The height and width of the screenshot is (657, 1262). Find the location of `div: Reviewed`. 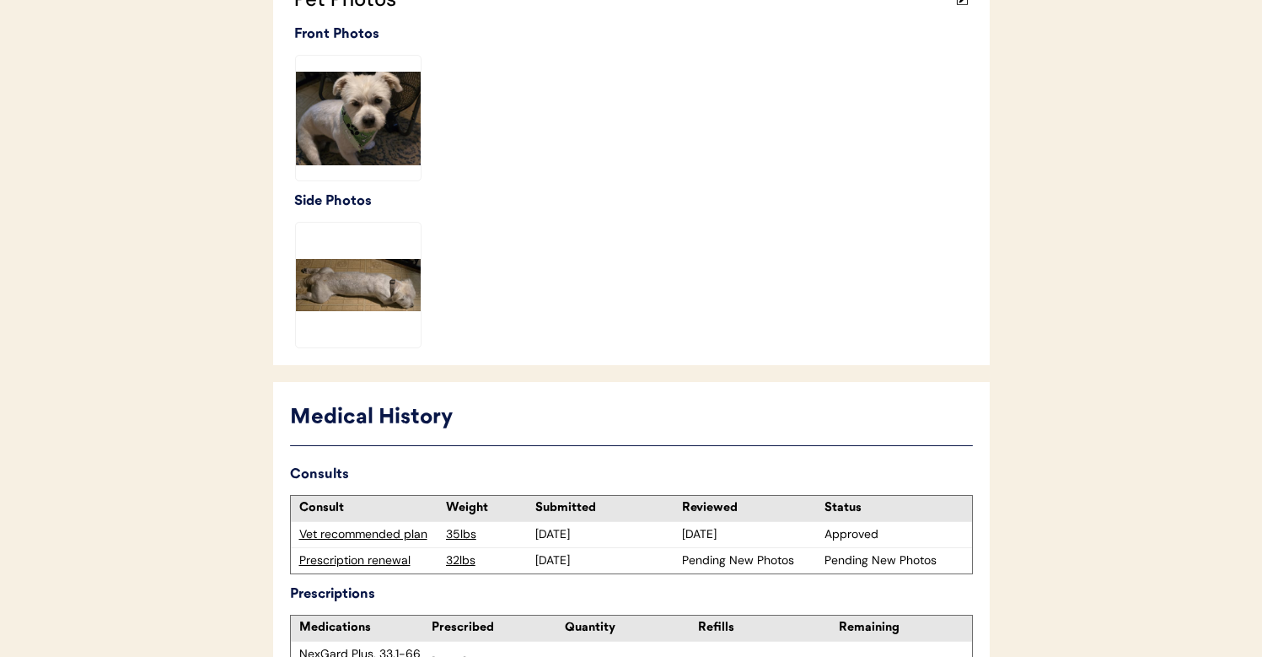

div: Reviewed is located at coordinates (751, 508).